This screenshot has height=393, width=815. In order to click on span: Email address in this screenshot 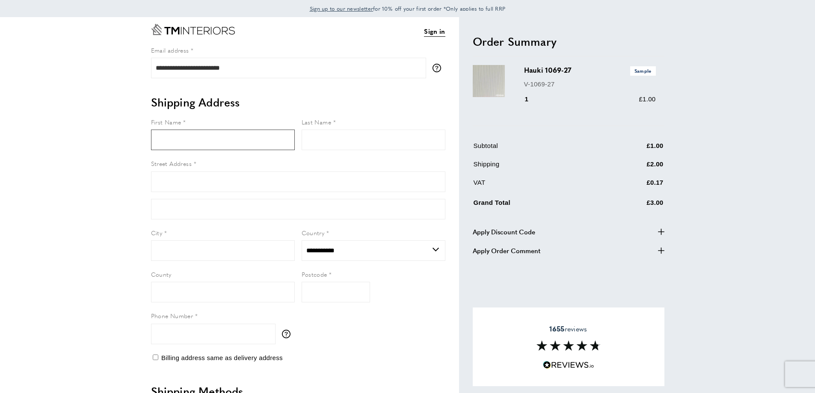, I will do `click(170, 50)`.